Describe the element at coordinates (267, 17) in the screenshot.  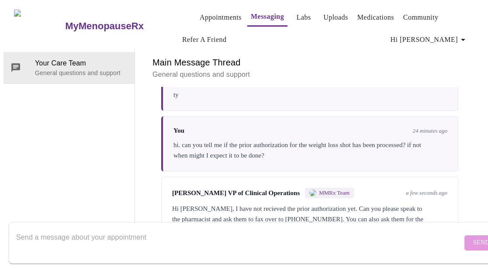
I see `button: Messaging` at that location.